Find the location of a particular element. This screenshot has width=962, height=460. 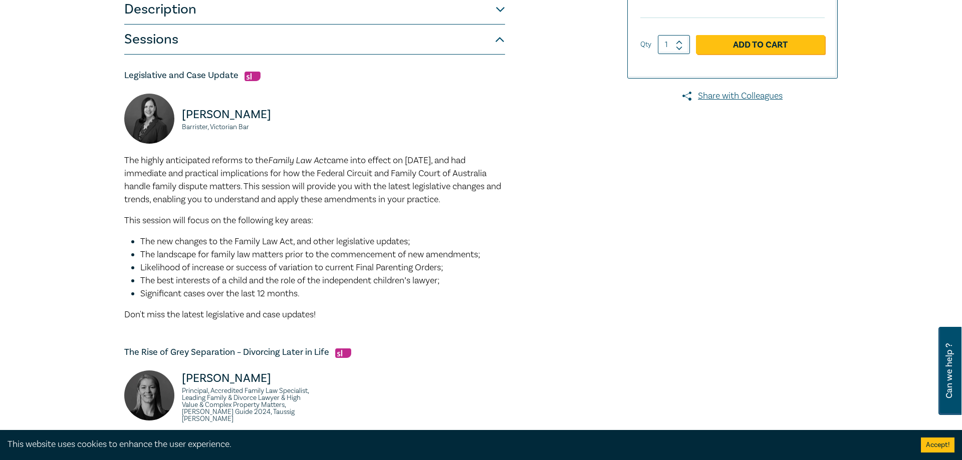

button: Sessions is located at coordinates (315, 40).